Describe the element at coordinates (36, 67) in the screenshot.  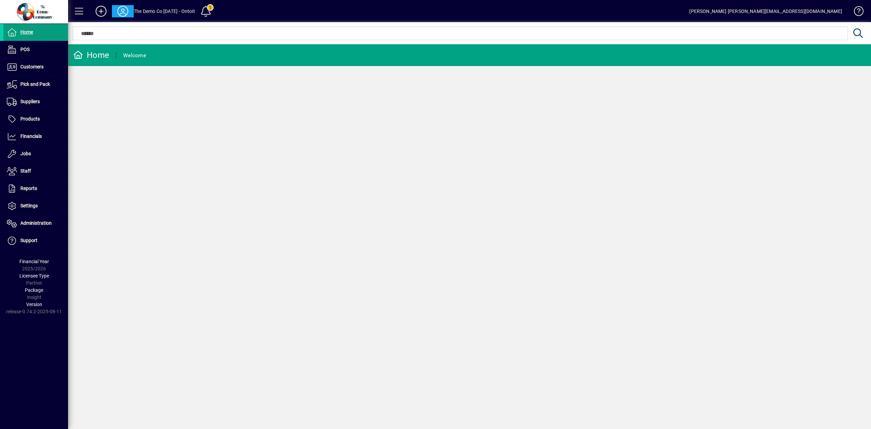
I see `a: Customers` at that location.